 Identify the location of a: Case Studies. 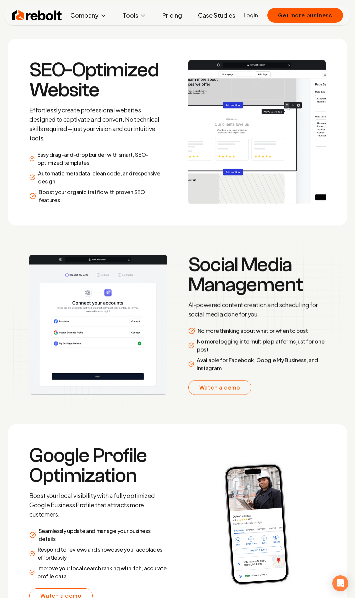
(217, 15).